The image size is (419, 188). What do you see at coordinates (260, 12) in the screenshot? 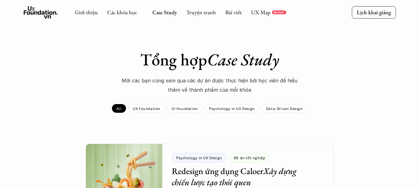
I see `a: UX Map` at bounding box center [260, 12].